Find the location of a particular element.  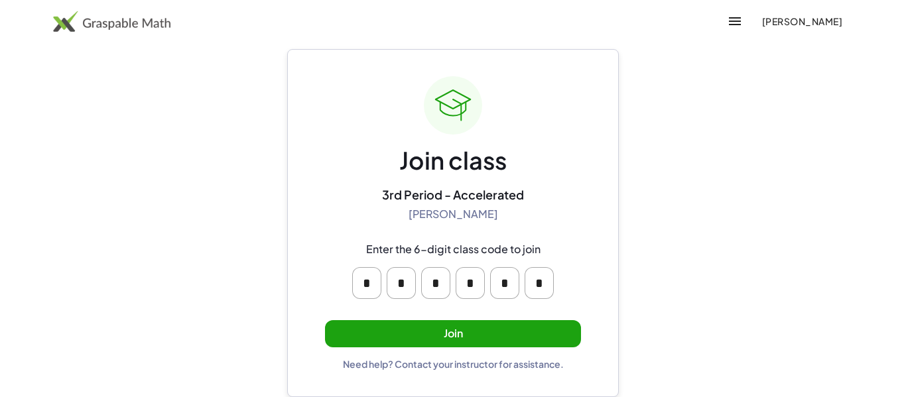

input: Please enter OTP character 5 is located at coordinates (505, 283).